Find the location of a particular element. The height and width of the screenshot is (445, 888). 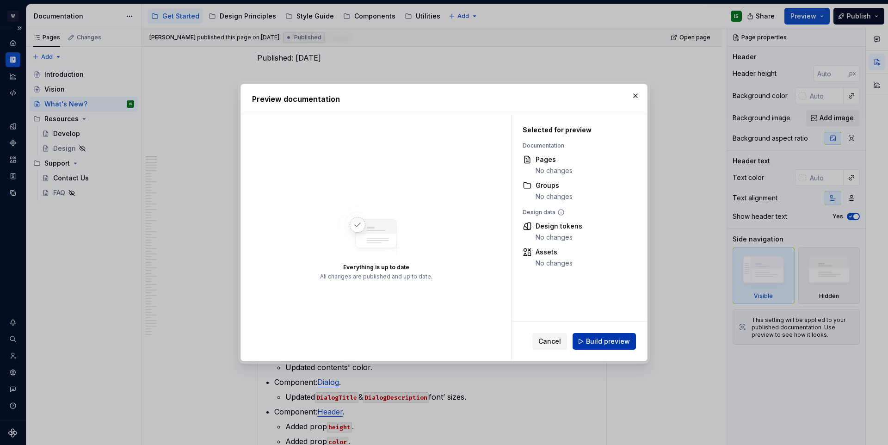

div: Assets is located at coordinates (554, 252).